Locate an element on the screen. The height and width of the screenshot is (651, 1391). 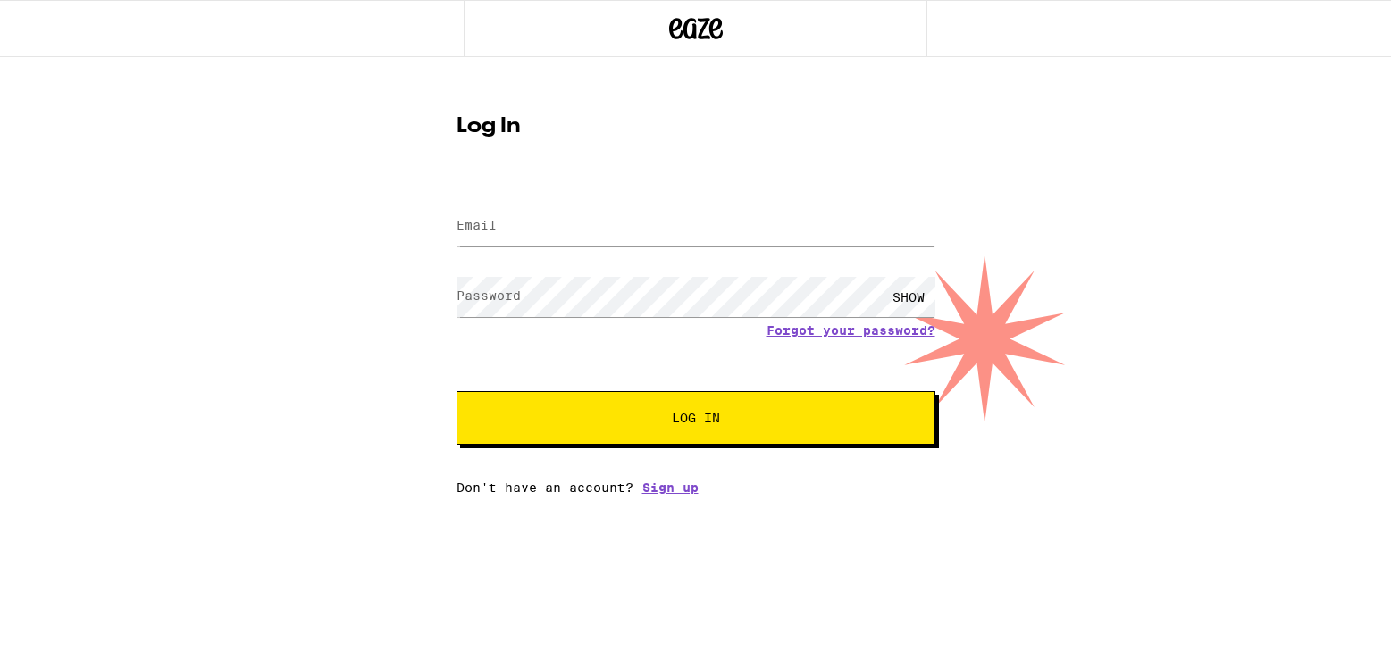
h1: Log In is located at coordinates (696, 127).